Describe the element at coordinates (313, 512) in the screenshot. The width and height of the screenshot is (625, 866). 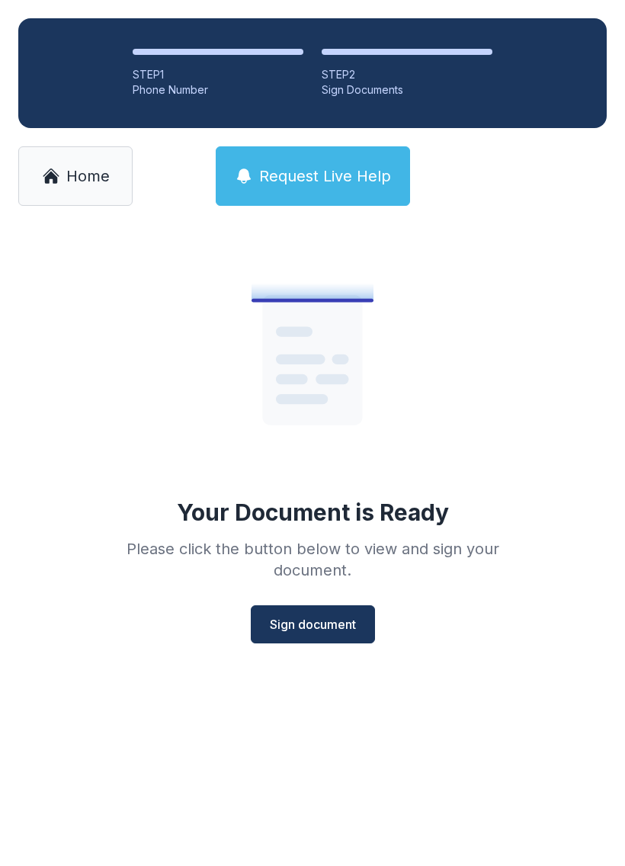
I see `div: Your Document is Ready` at that location.